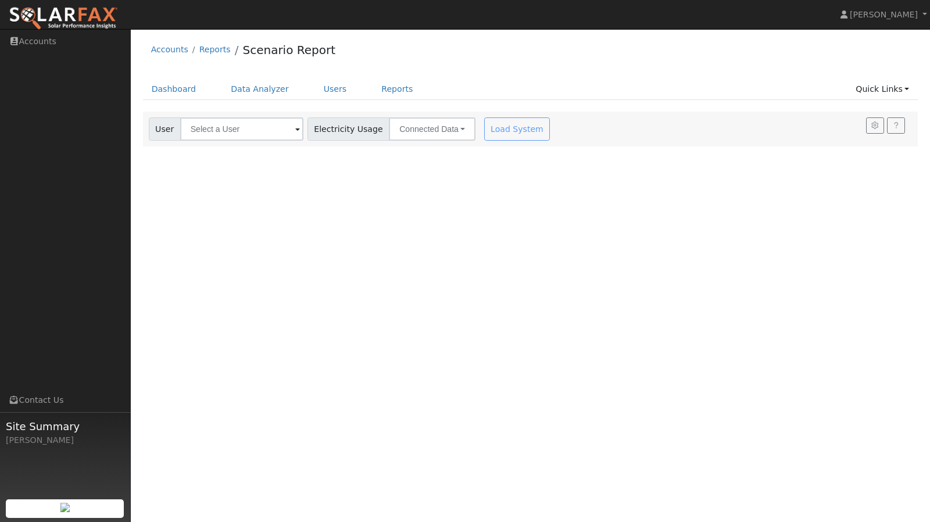 The image size is (930, 522). What do you see at coordinates (242, 129) in the screenshot?
I see `input: Select a User` at bounding box center [242, 129].